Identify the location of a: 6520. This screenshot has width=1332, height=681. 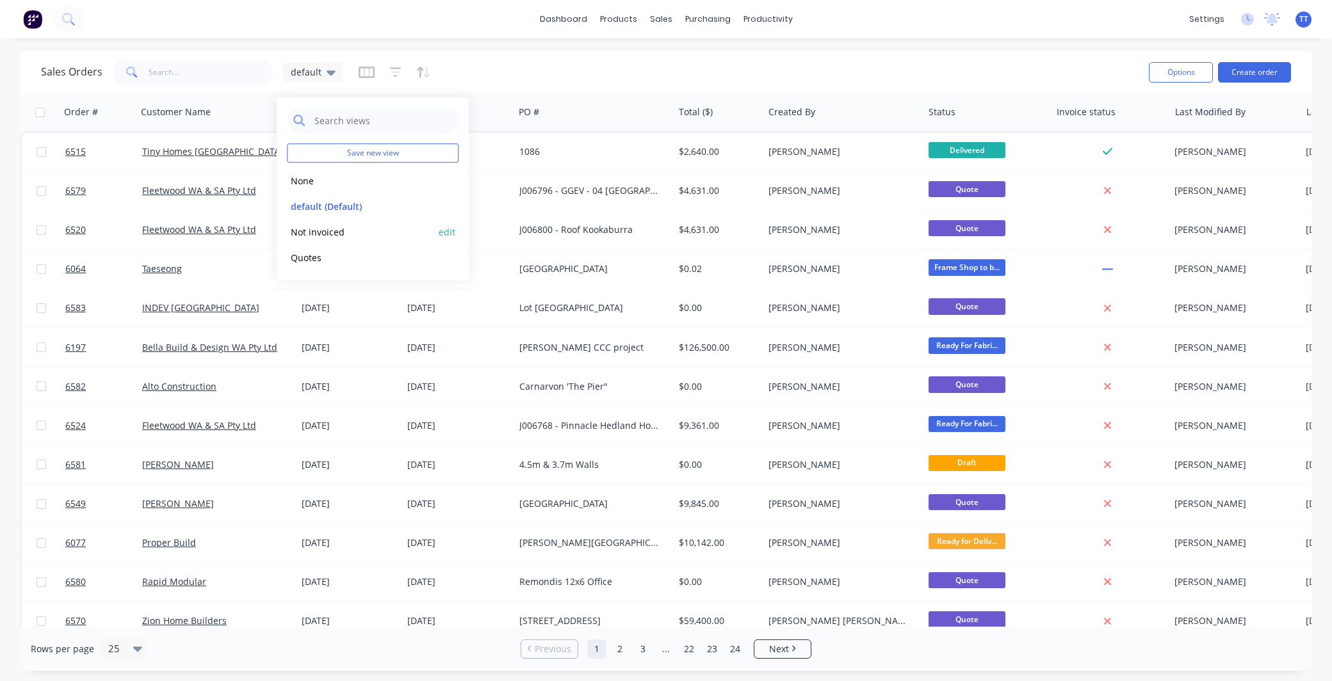
(104, 230).